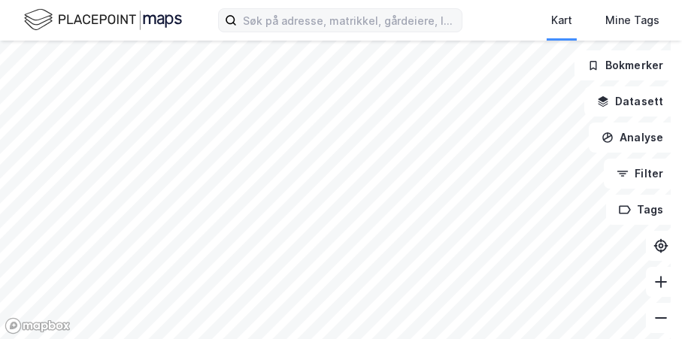 The width and height of the screenshot is (682, 339). I want to click on button: Datasett, so click(630, 101).